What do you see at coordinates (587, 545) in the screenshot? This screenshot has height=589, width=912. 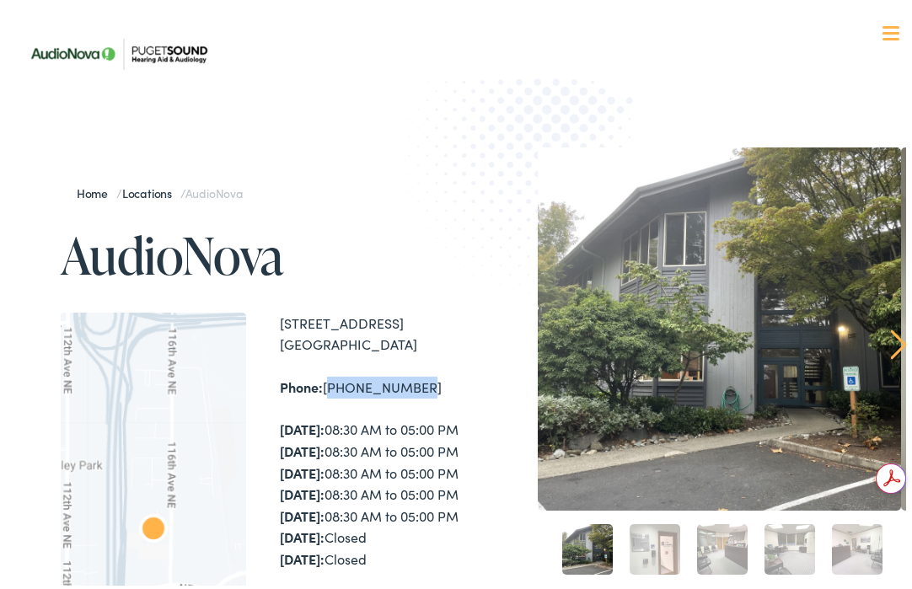 I see `a: 1` at bounding box center [587, 545].